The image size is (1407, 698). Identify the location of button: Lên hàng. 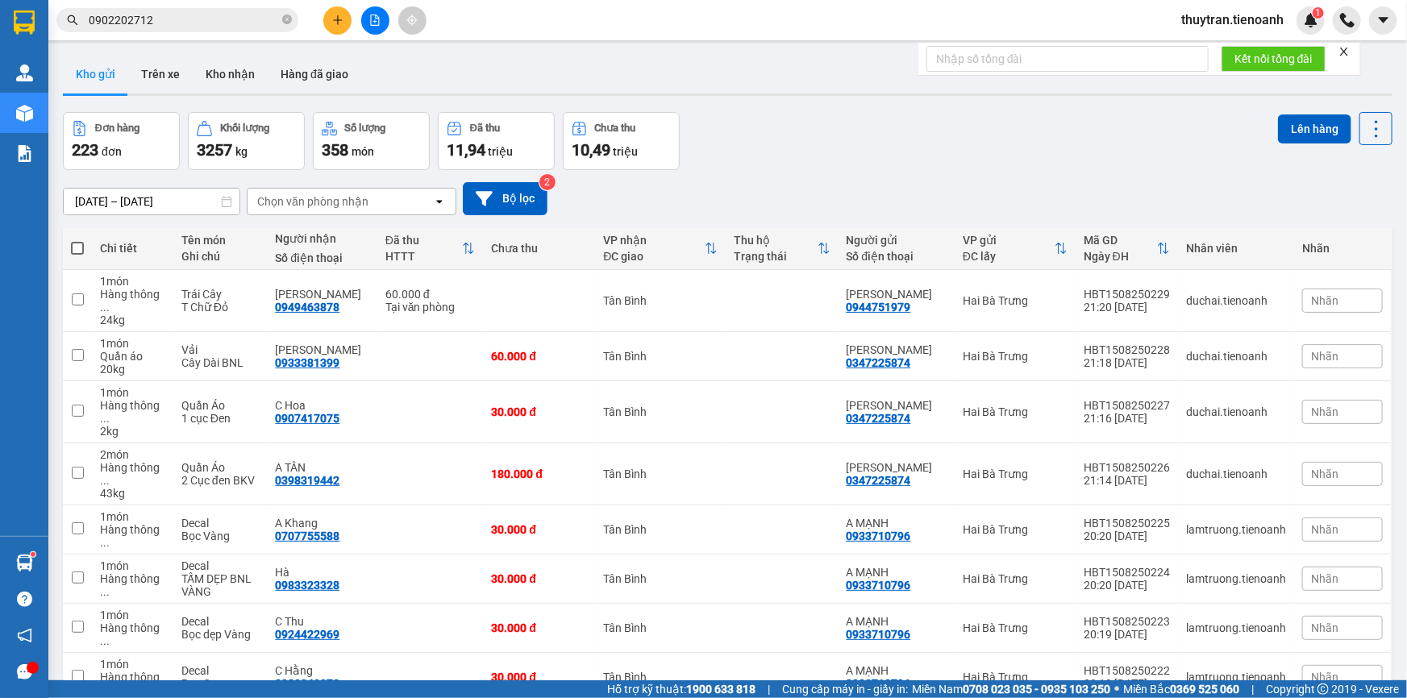
(1314, 129).